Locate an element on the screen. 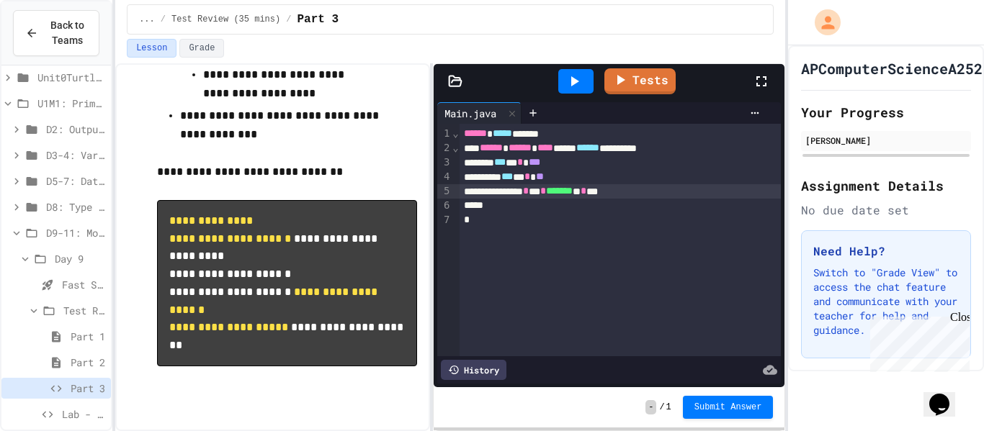 This screenshot has width=984, height=431. span: Submit Answer is located at coordinates (728, 408).